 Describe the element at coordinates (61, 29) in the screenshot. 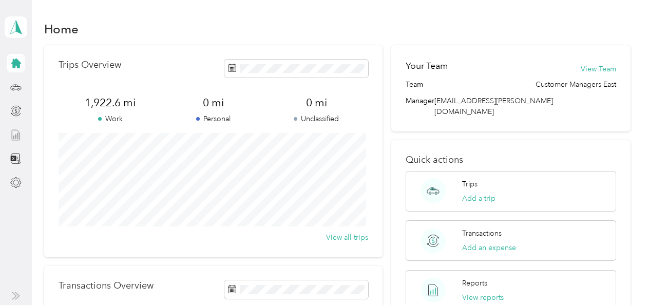

I see `h1: Home` at that location.